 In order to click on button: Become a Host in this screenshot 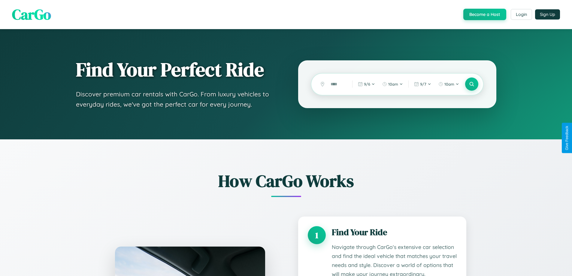, I will do `click(485, 14)`.